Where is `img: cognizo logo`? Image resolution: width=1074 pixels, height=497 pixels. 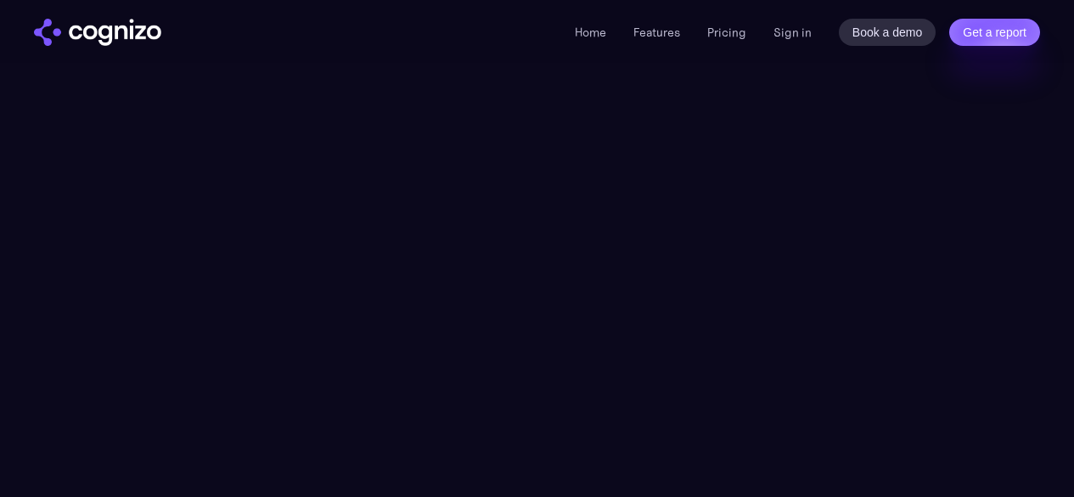
img: cognizo logo is located at coordinates (98, 32).